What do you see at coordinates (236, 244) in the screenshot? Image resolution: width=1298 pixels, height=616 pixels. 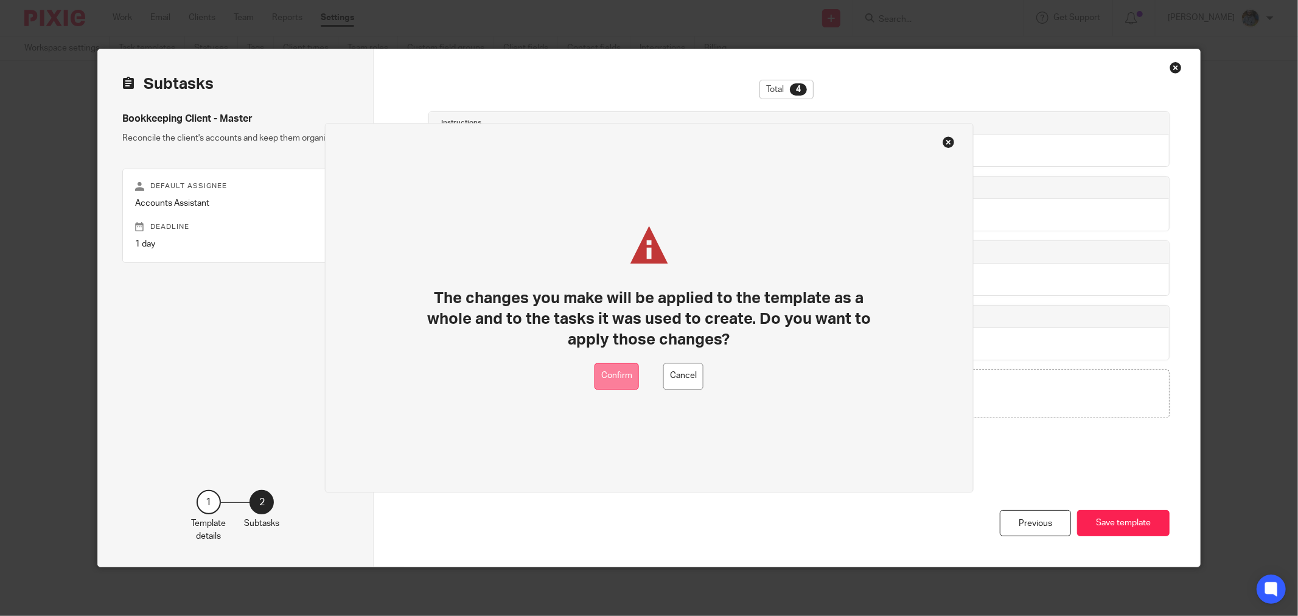 I see `p: 1 day` at bounding box center [236, 244].